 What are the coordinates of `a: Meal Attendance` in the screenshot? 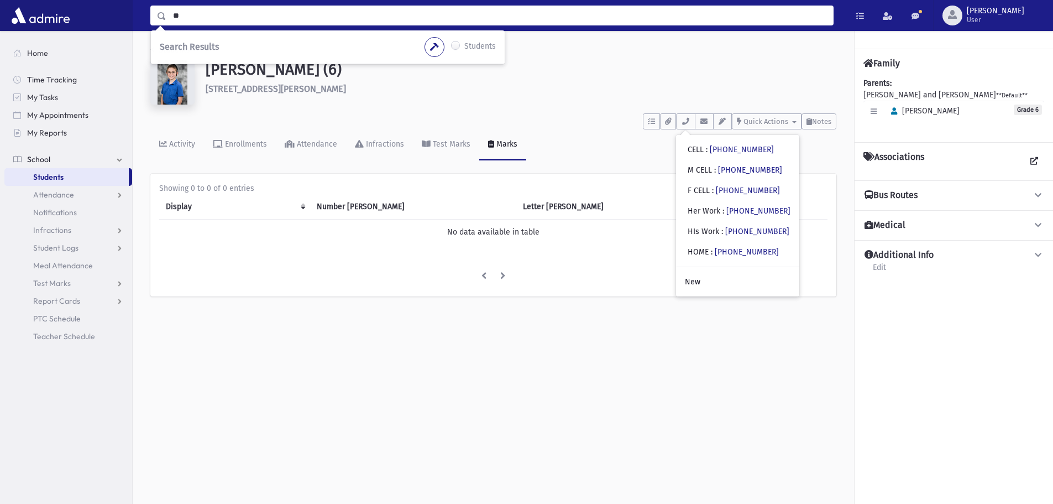 It's located at (68, 265).